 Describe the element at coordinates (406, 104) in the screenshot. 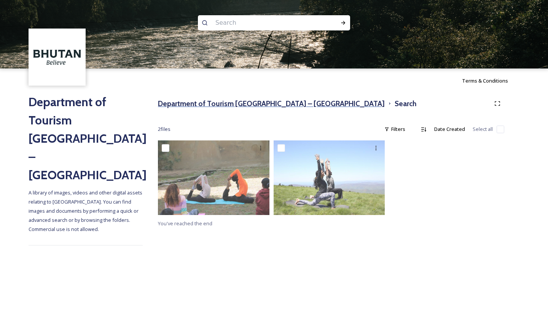

I see `h3: Search` at that location.